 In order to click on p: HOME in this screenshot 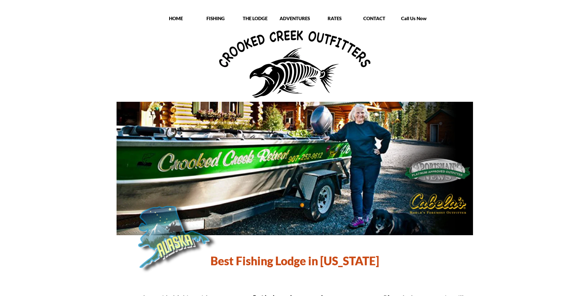, I will do `click(176, 18)`.